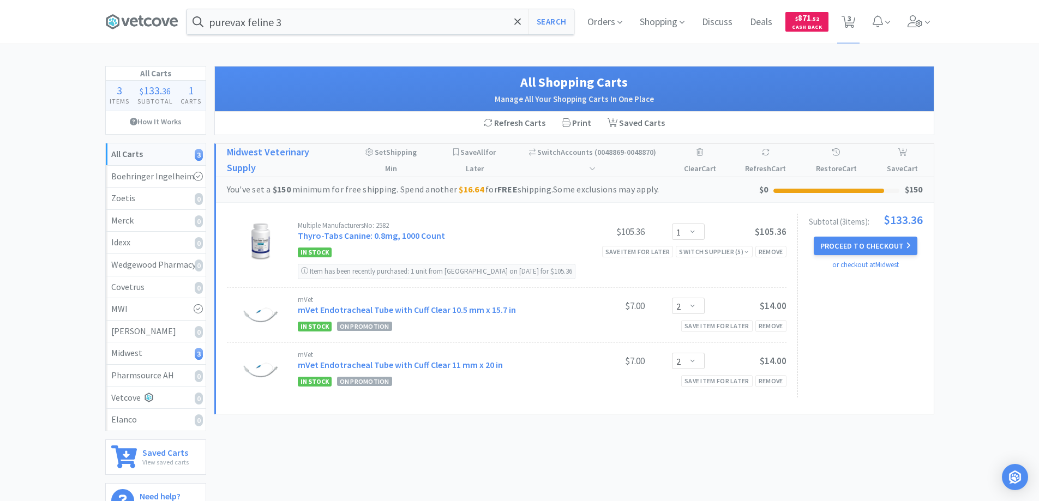 The width and height of the screenshot is (1039, 501). What do you see at coordinates (155, 154) in the screenshot?
I see `a: All Carts3` at bounding box center [155, 154].